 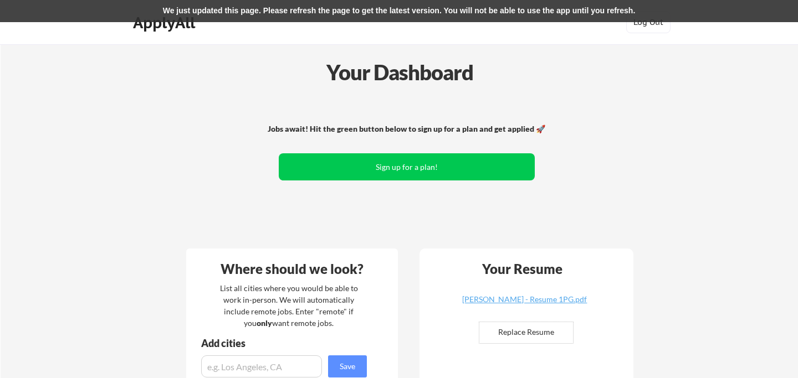 What do you see at coordinates (289, 306) in the screenshot?
I see `div: List all cities where you would be able to work in-person. We will automatically include remote j...` at bounding box center [289, 306].